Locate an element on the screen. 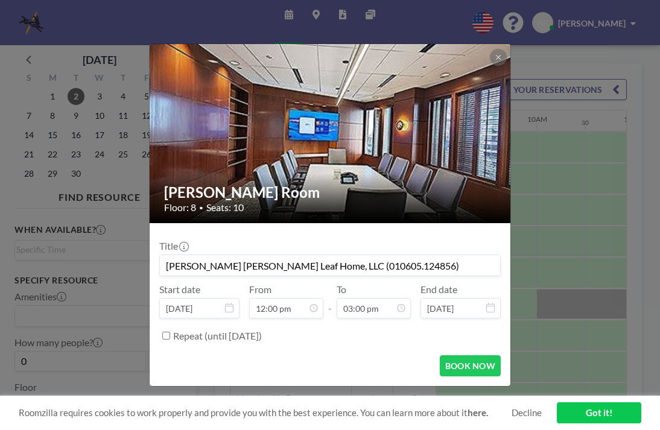 The image size is (660, 430). label: End date is located at coordinates (438, 289).